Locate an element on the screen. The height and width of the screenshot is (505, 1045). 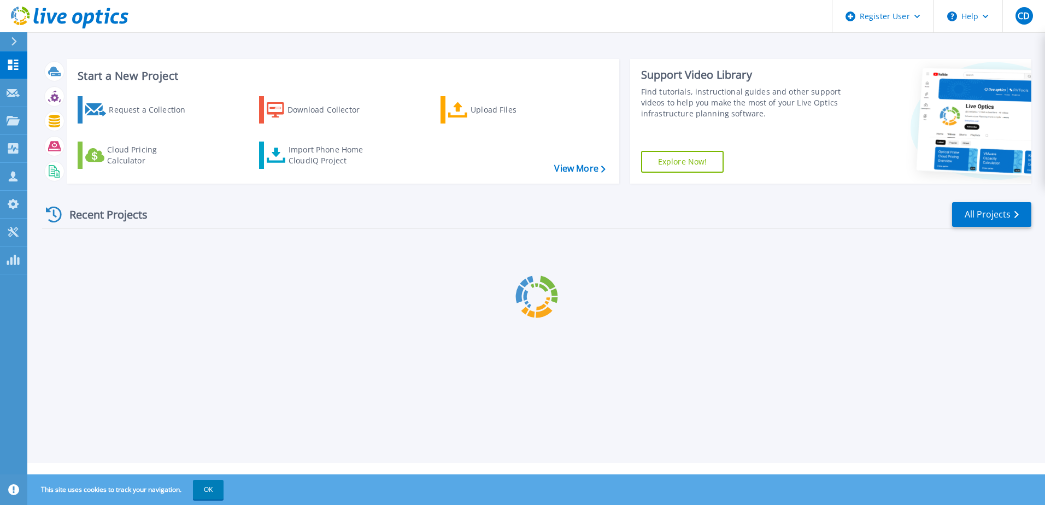
div: Upload Files is located at coordinates (514, 110).